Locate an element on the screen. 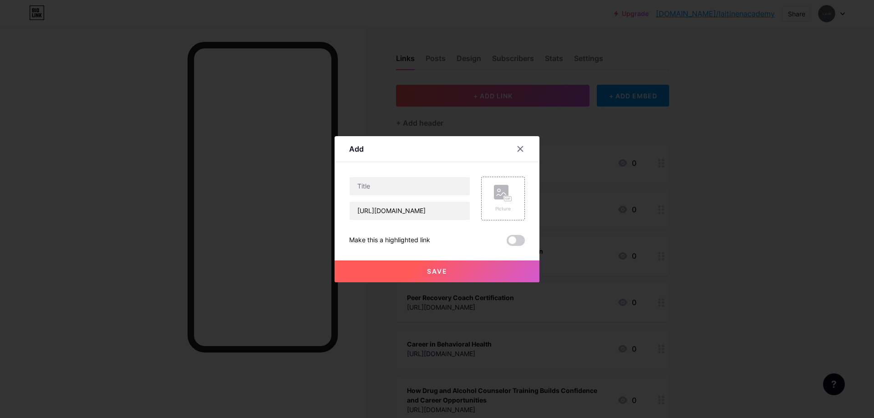 This screenshot has width=874, height=418. div: Picture is located at coordinates (503, 208).